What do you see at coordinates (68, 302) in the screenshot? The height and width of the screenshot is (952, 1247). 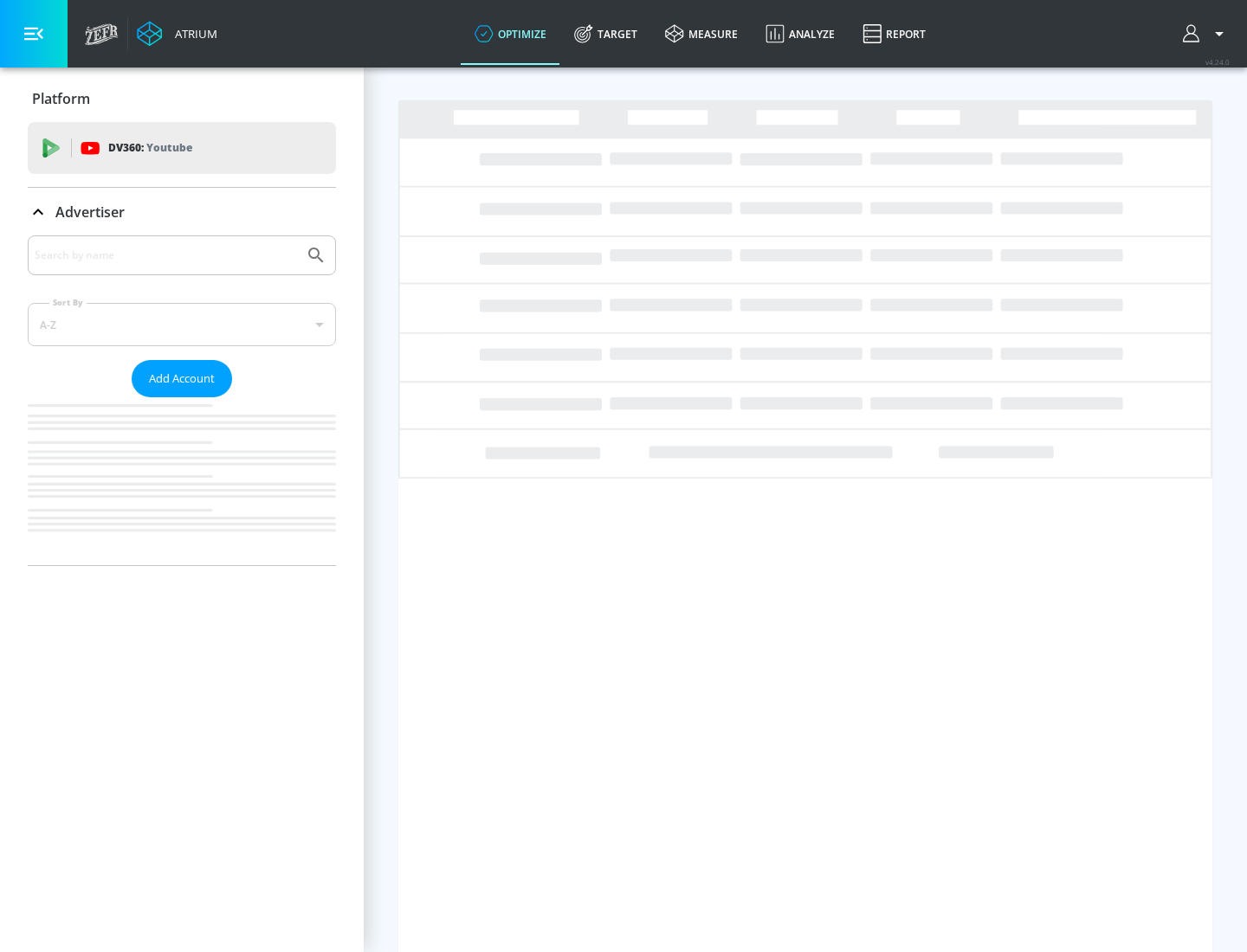 I see `label: Sort By` at bounding box center [68, 302].